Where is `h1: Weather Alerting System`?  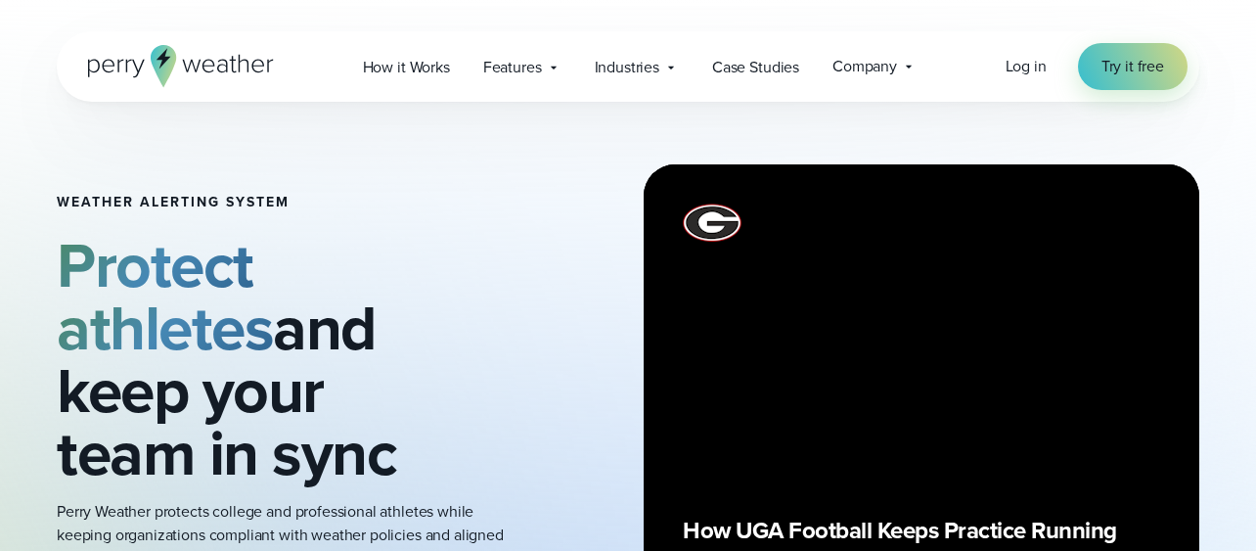 h1: Weather Alerting System is located at coordinates (286, 202).